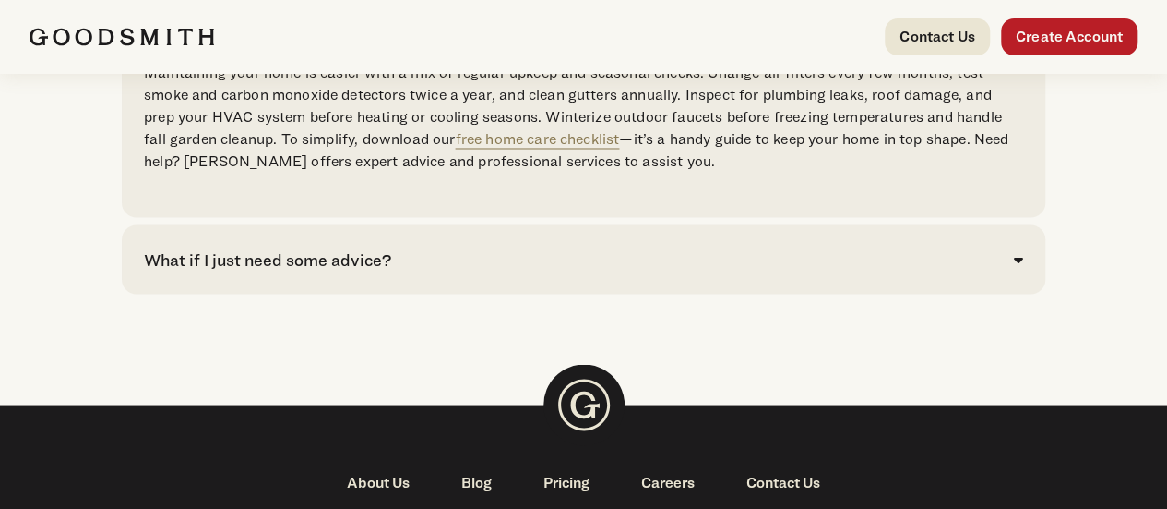 This screenshot has height=509, width=1167. What do you see at coordinates (378, 482) in the screenshot?
I see `a: About Us` at bounding box center [378, 482].